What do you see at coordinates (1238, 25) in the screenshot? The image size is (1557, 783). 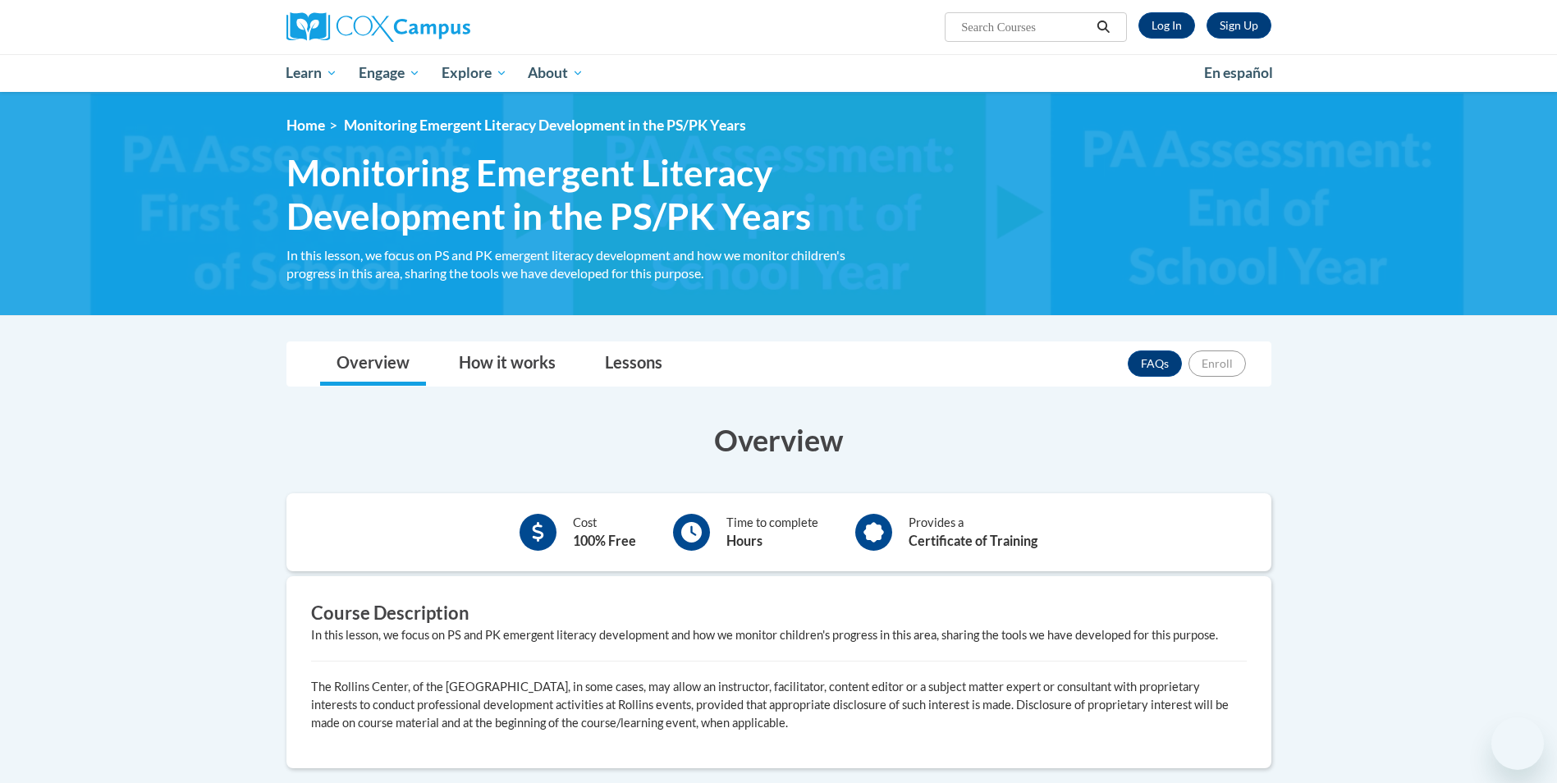 I see `a: Register` at bounding box center [1238, 25].